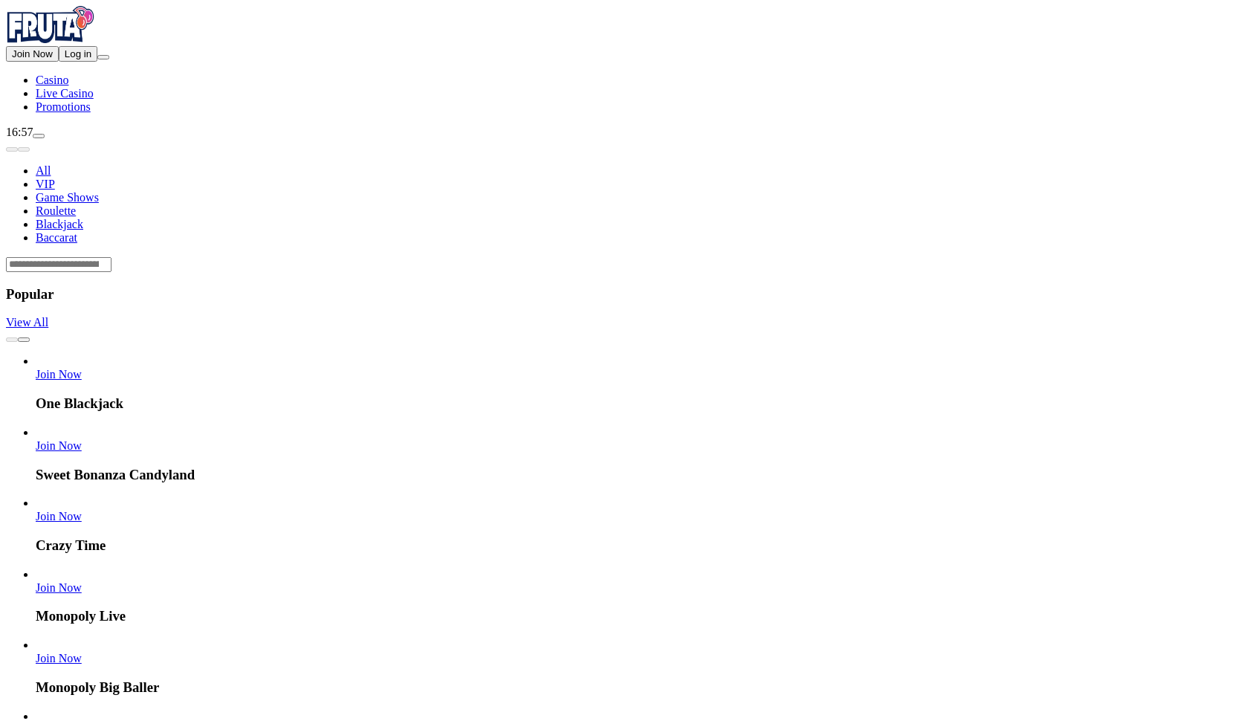  What do you see at coordinates (637, 596) in the screenshot?
I see `article: Monopoly Live` at bounding box center [637, 596].